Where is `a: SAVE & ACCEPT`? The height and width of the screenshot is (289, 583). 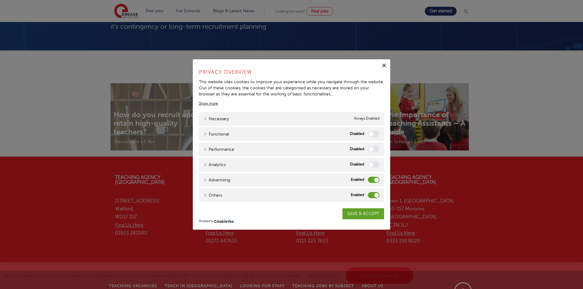 a: SAVE & ACCEPT is located at coordinates (363, 214).